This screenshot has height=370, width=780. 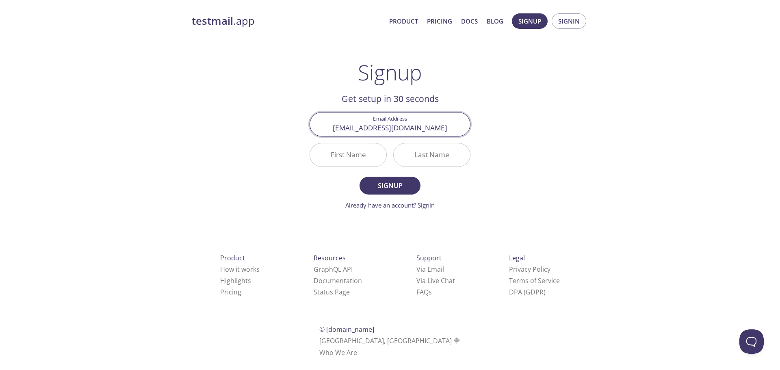 What do you see at coordinates (287, 21) in the screenshot?
I see `a: testmail.app` at bounding box center [287, 21].